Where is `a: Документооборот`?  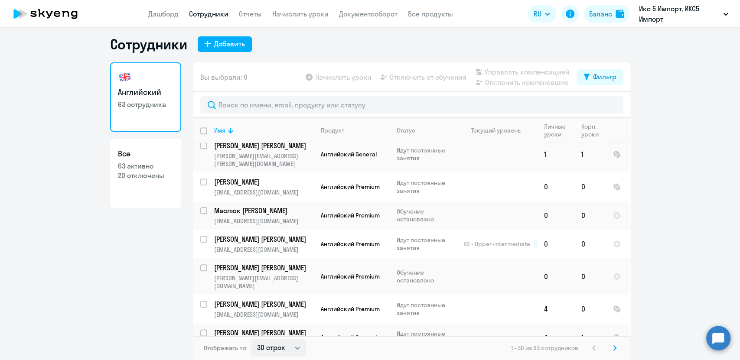 a: Документооборот is located at coordinates (368, 14).